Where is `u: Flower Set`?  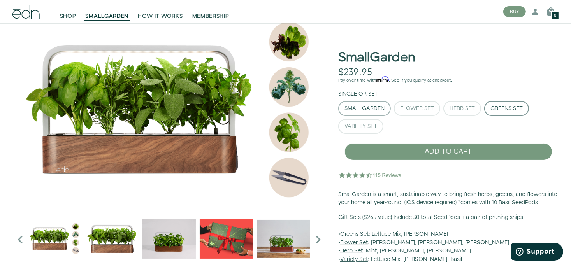 u: Flower Set is located at coordinates (354, 243).